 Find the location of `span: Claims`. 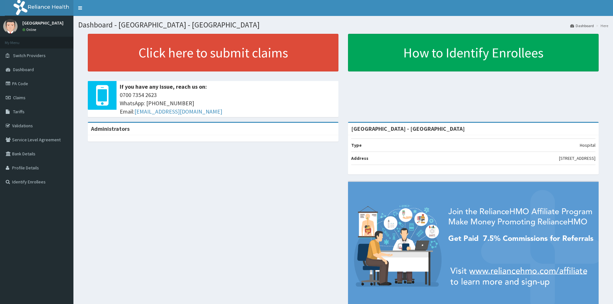

span: Claims is located at coordinates (19, 98).